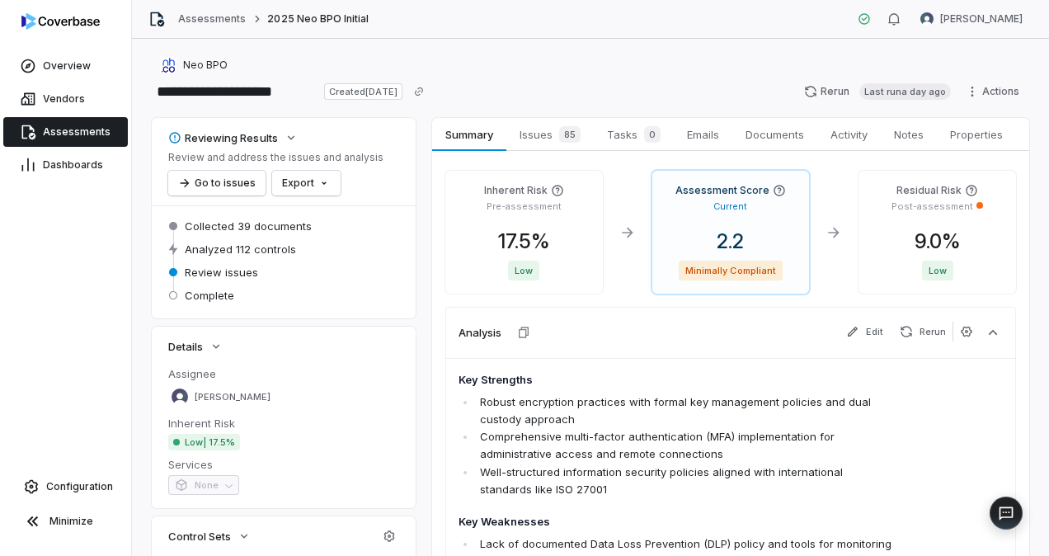 This screenshot has width=1049, height=556. I want to click on img: Felipe Bertho avatar, so click(180, 397).